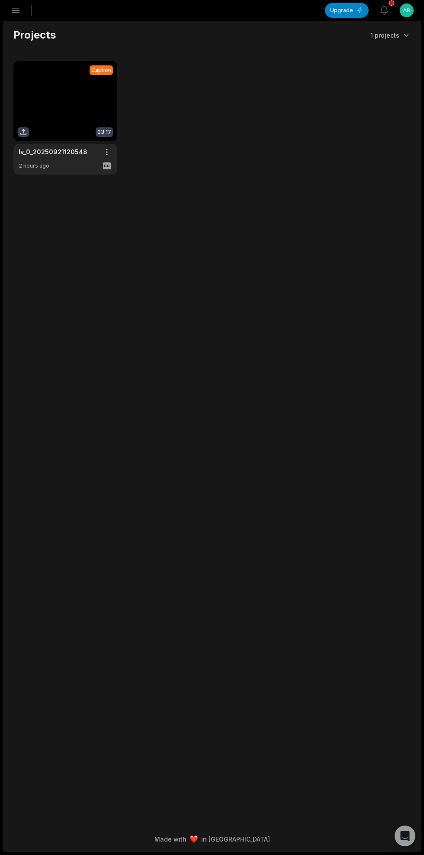 The width and height of the screenshot is (424, 855). I want to click on button: 1 projects, so click(391, 35).